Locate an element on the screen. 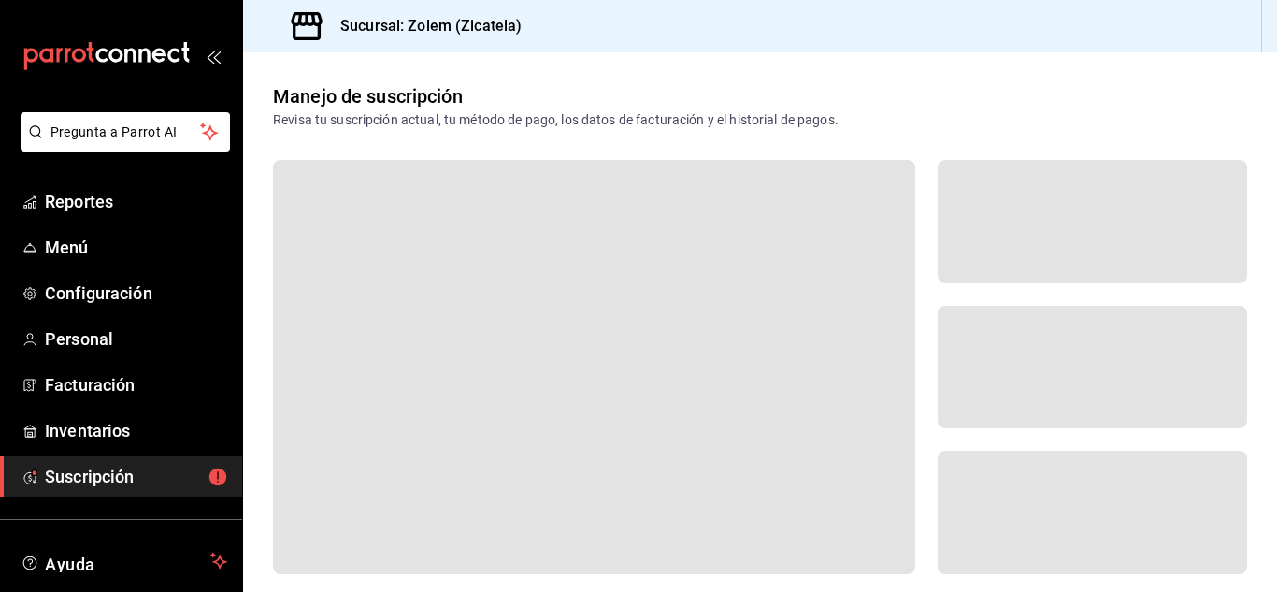 The height and width of the screenshot is (592, 1277). span: Suscripción is located at coordinates (136, 476).